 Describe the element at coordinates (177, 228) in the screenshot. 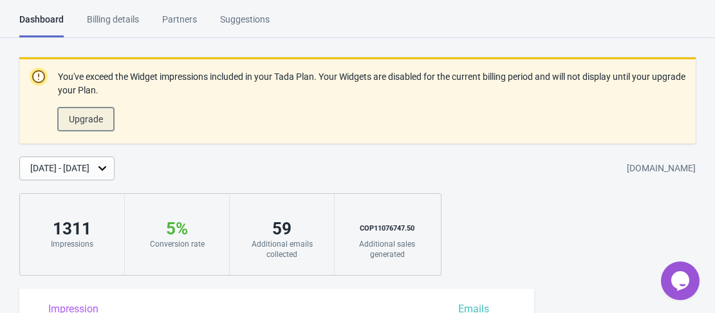

I see `div: 5 %` at that location.